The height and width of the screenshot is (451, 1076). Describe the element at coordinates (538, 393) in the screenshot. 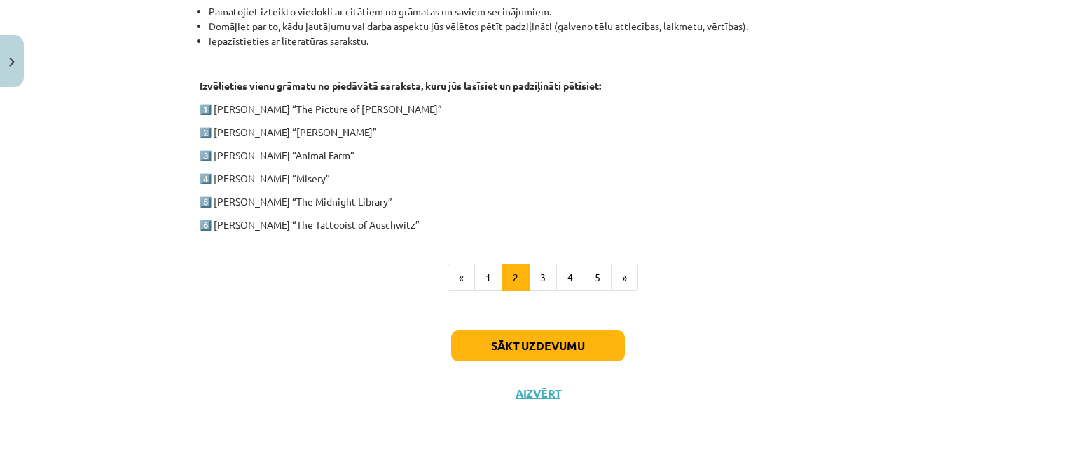

I see `button: Aizvērt` at that location.